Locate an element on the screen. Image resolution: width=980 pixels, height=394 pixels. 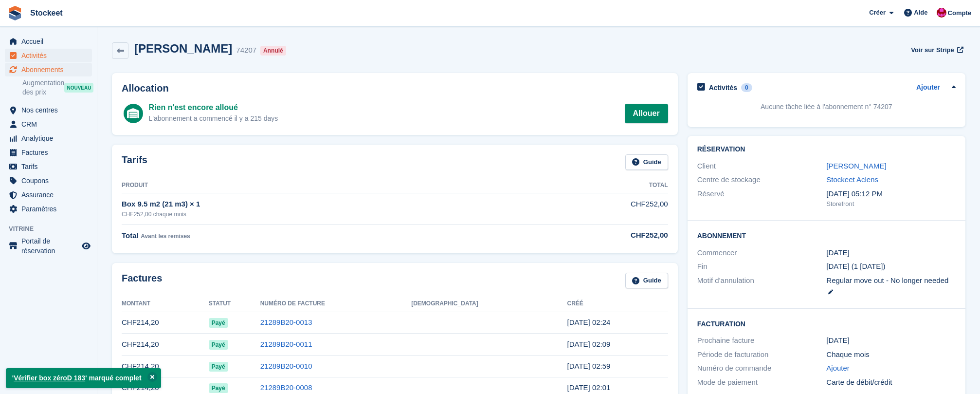
div: L'abonnement a commencé il y a 215 days is located at coordinates (214, 118).